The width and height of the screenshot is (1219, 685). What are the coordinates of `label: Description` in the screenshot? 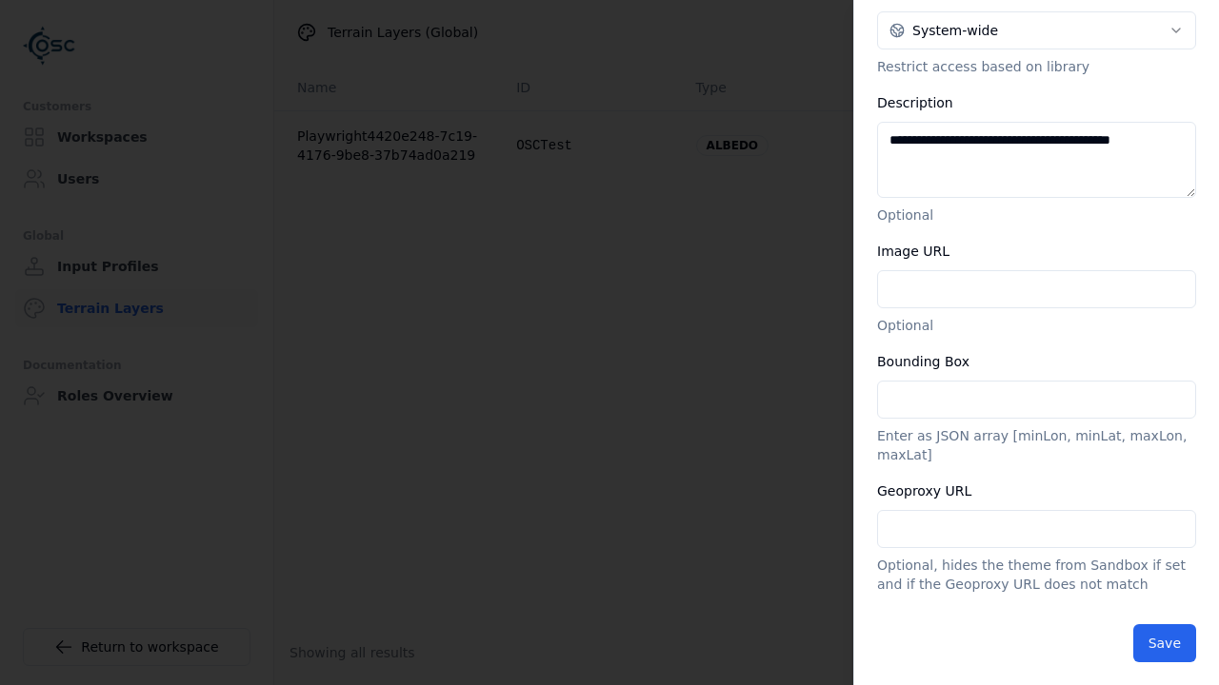 It's located at (915, 103).